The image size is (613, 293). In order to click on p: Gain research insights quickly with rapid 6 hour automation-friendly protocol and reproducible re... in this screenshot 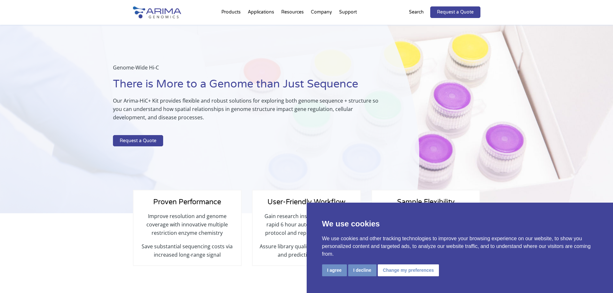, I will do `click(306, 227)`.